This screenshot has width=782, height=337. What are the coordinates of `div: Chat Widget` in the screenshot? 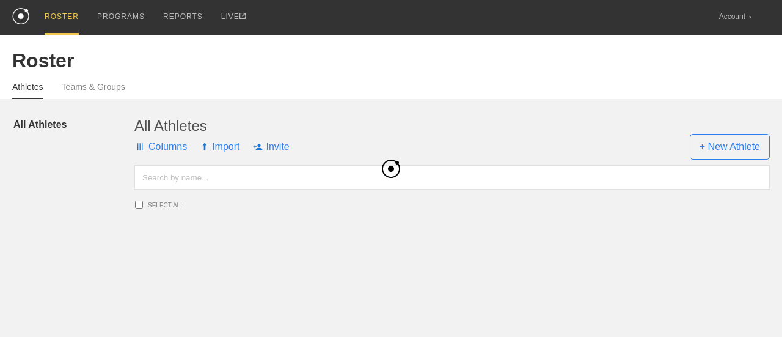 It's located at (672, 266).